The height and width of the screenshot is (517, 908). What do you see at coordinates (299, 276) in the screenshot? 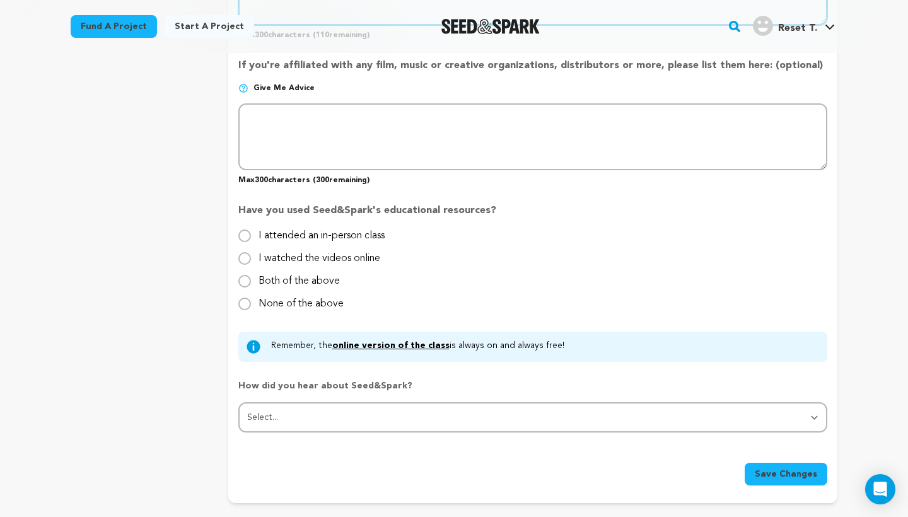
I see `label: Both of the above` at bounding box center [299, 276].